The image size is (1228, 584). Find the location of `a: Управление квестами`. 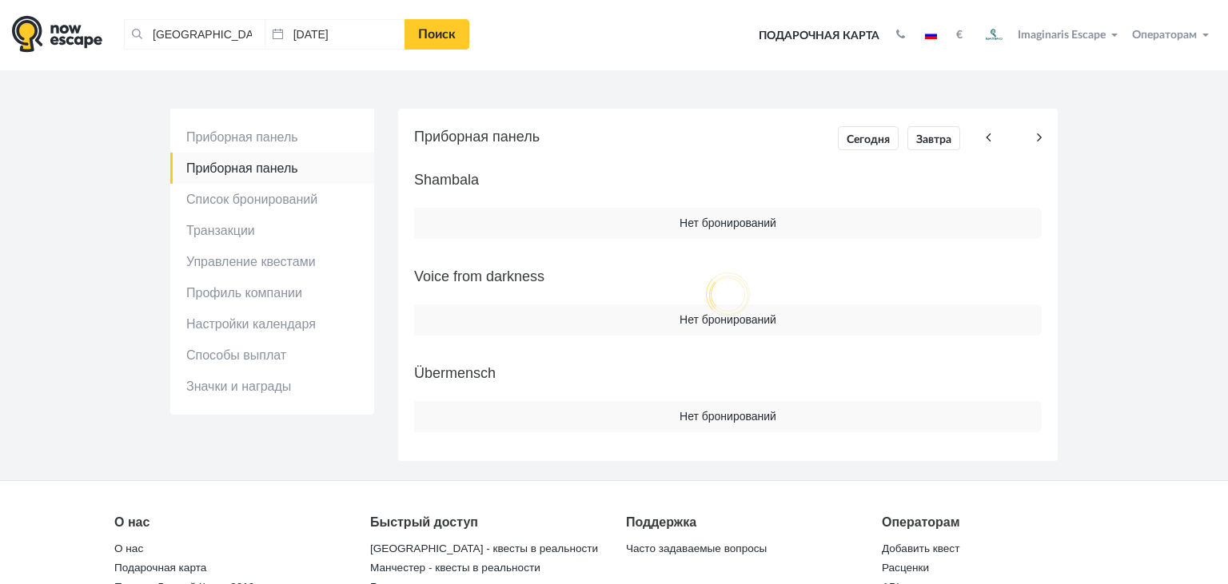

a: Управление квестами is located at coordinates (272, 261).